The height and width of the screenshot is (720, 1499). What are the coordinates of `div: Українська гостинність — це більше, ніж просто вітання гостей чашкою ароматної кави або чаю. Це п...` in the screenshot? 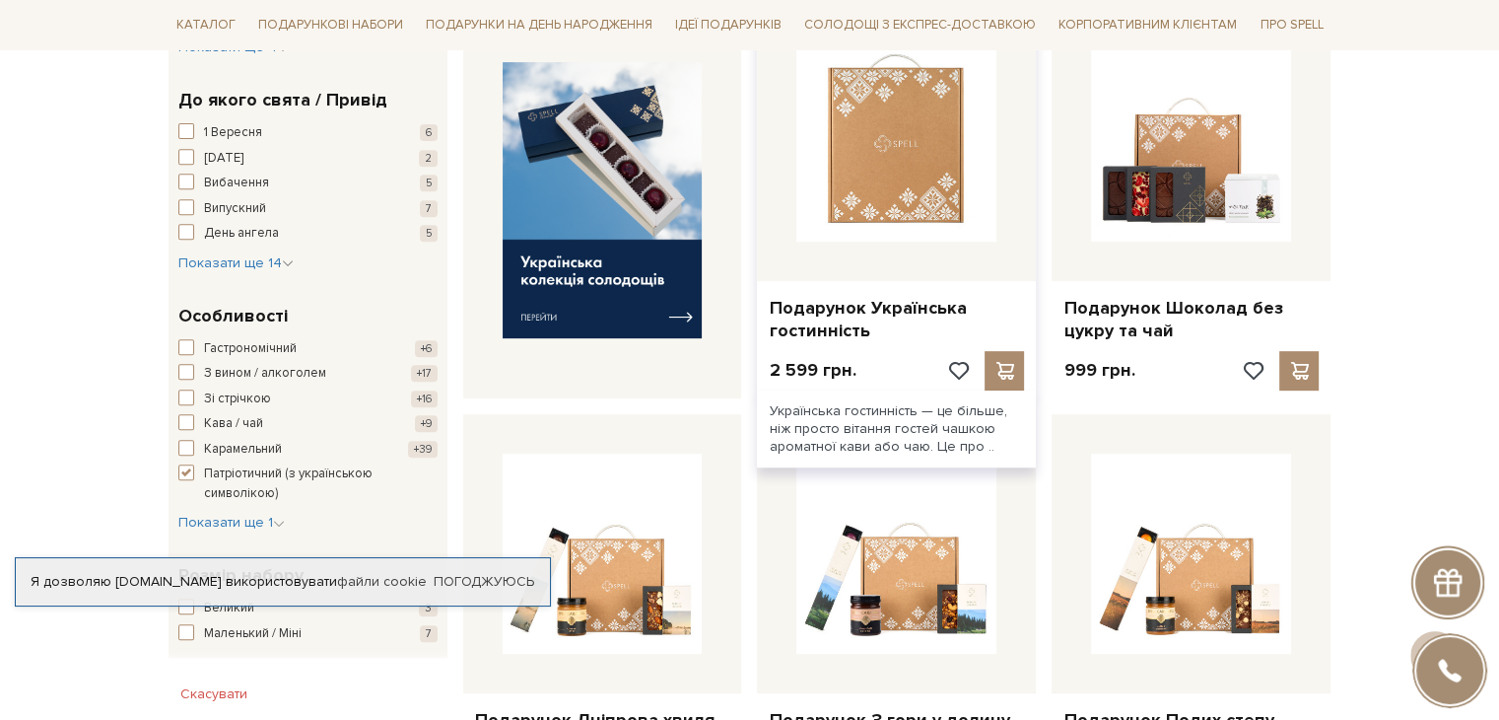 It's located at (896, 429).